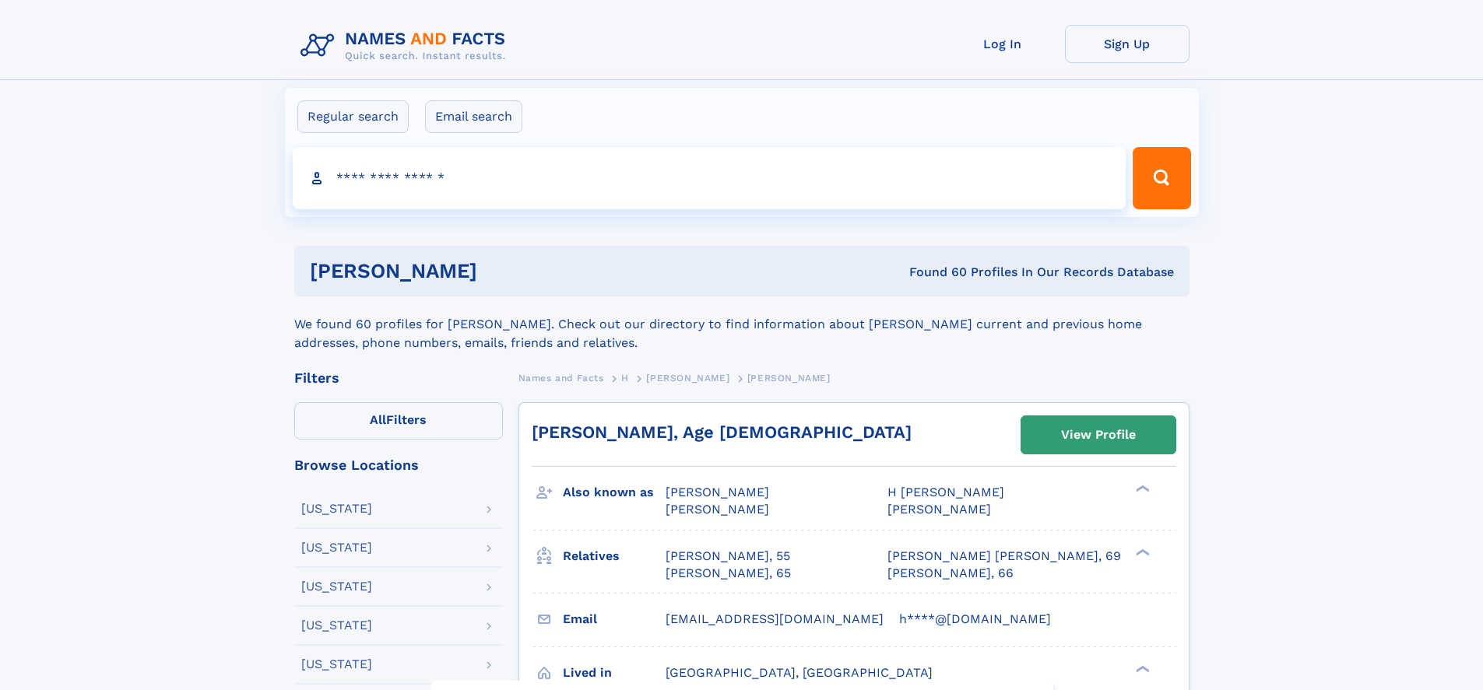 Image resolution: width=1483 pixels, height=690 pixels. Describe the element at coordinates (399, 465) in the screenshot. I see `div: Browse Locations` at that location.